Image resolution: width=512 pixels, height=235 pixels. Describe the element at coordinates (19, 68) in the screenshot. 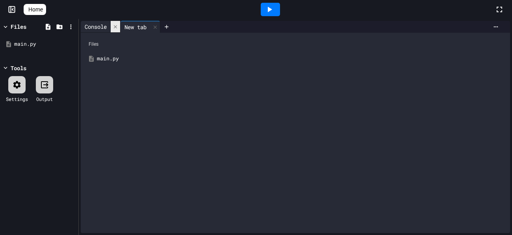

I see `div: Tools` at that location.